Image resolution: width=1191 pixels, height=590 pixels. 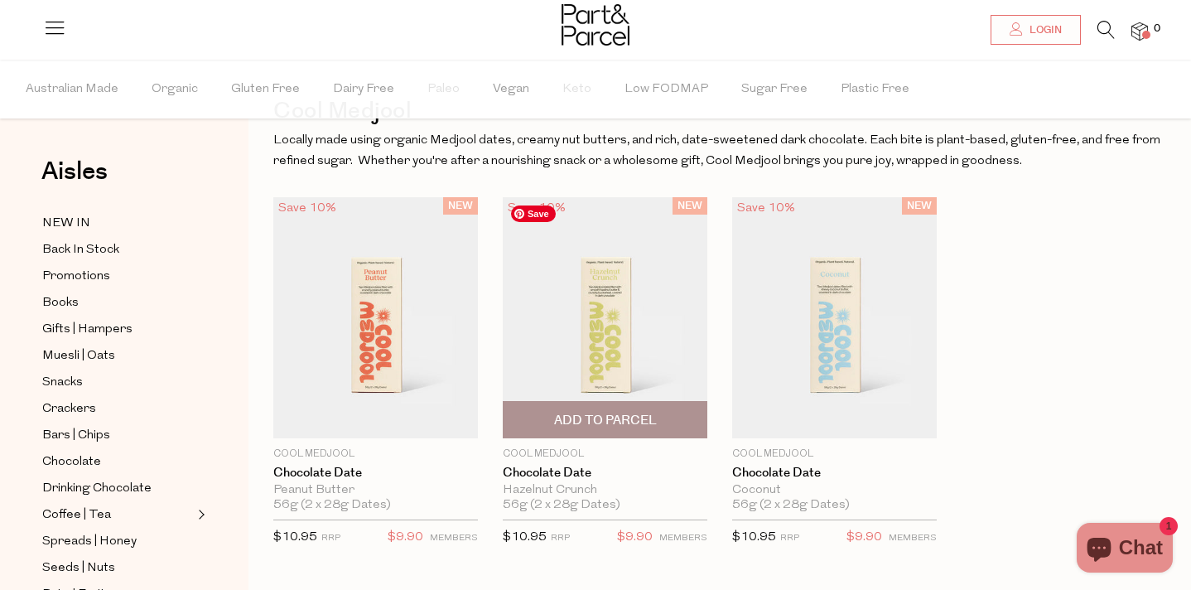 I want to click on a: Snacks, so click(x=118, y=382).